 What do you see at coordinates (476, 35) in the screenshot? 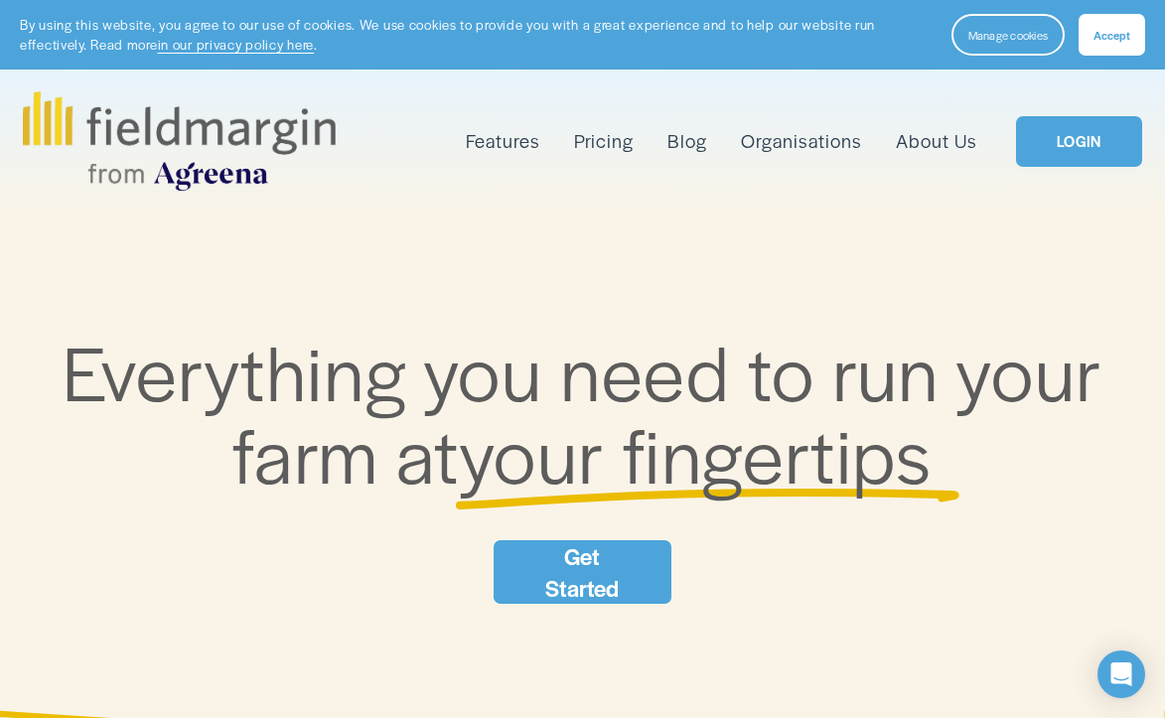
I see `p: By using this website, you agree to our use of cookies. We use cookies to provide you with a grea...` at bounding box center [476, 35].